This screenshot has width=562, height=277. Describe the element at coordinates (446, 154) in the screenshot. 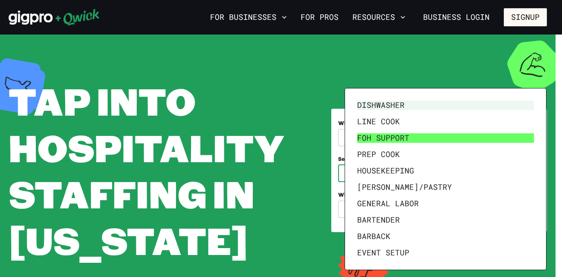

I see `li: Prep Cook` at that location.